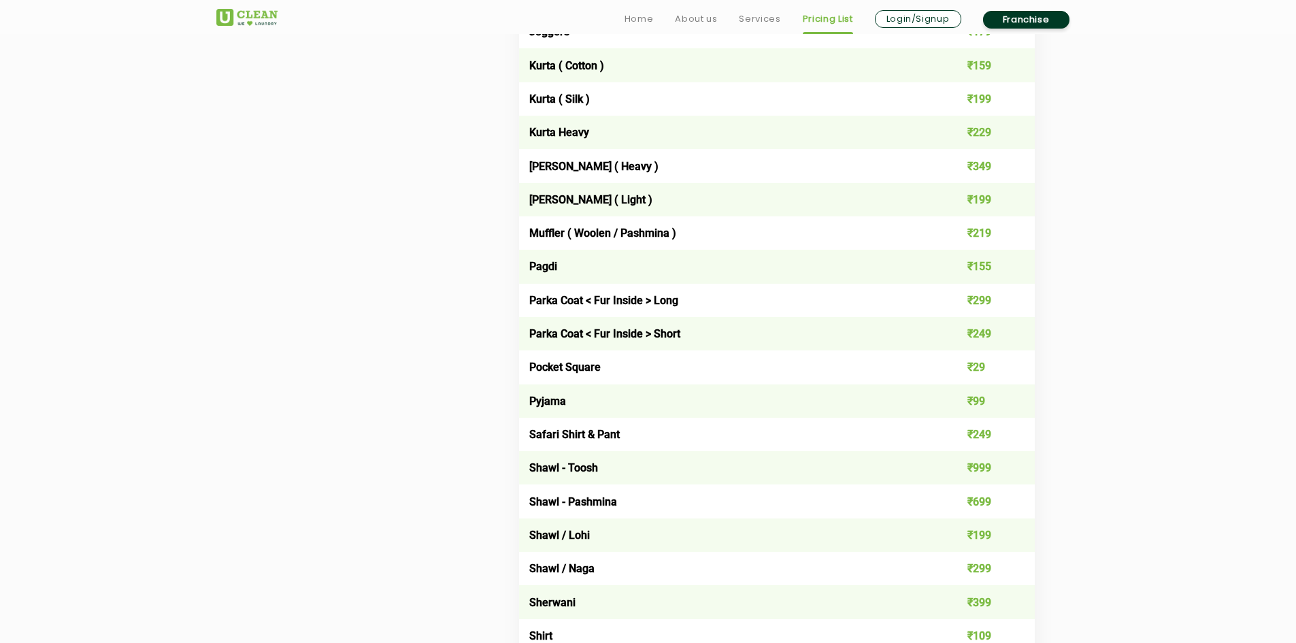 This screenshot has width=1296, height=643. I want to click on td: ₹99, so click(983, 401).